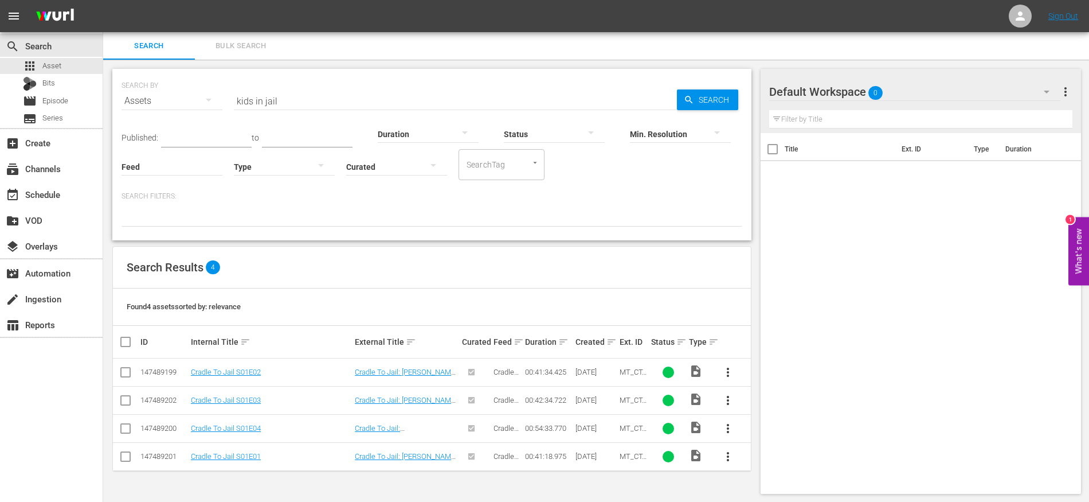  Describe the element at coordinates (983, 149) in the screenshot. I see `th: Type` at that location.